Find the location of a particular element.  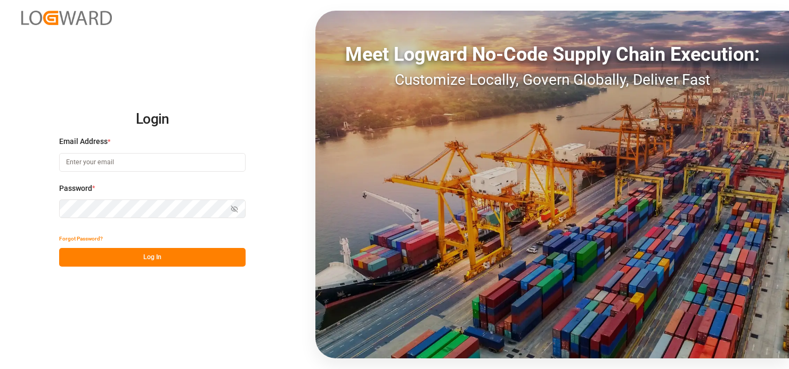

span: Password is located at coordinates (76, 188).